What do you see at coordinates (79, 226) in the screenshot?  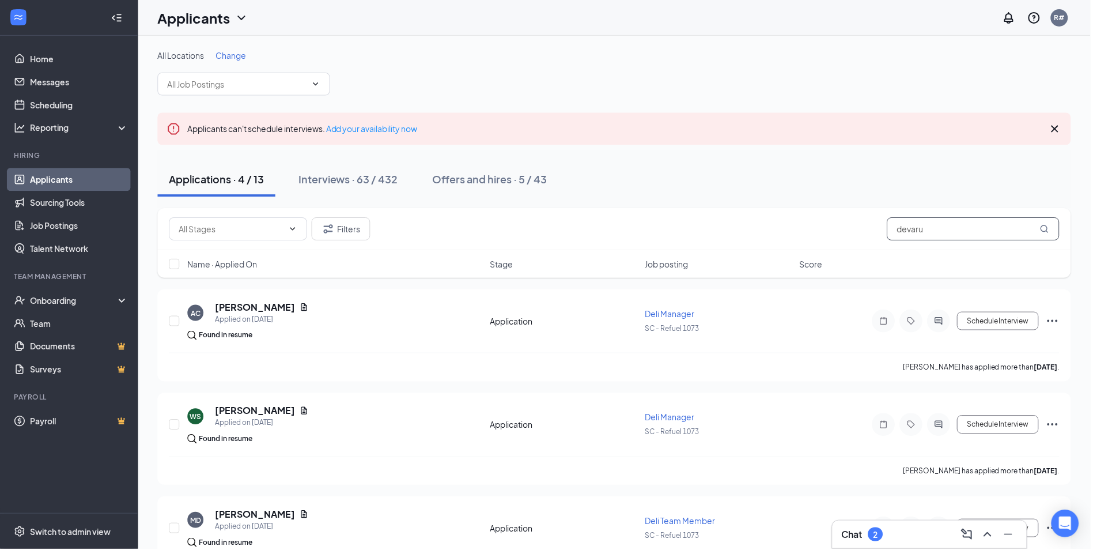 I see `a: Job Postings` at bounding box center [79, 226].